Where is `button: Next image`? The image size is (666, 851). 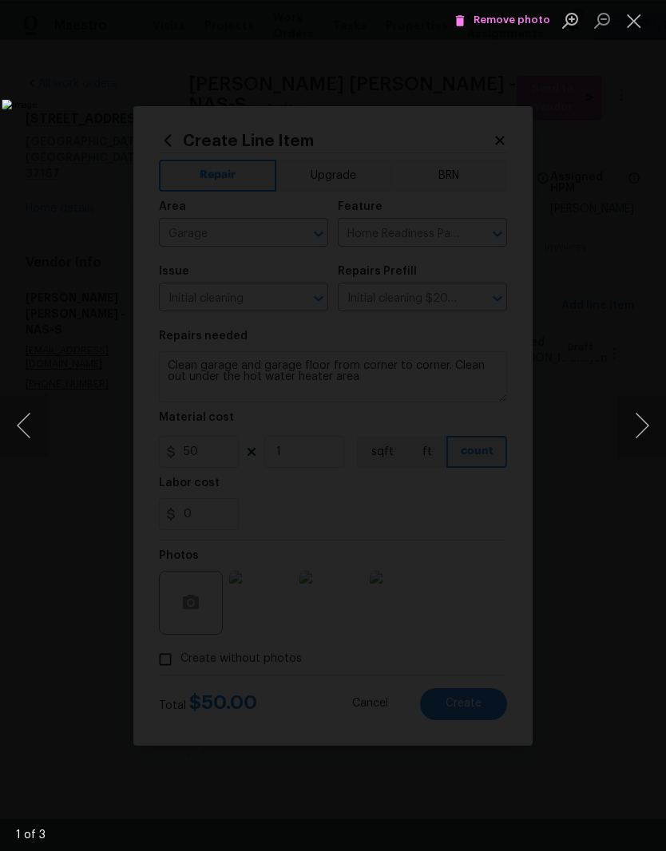
button: Next image is located at coordinates (642, 426).